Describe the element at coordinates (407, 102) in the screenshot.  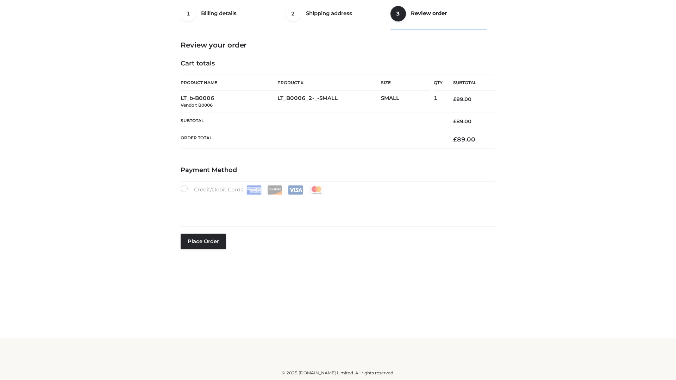
I see `td: SMALL` at that location.